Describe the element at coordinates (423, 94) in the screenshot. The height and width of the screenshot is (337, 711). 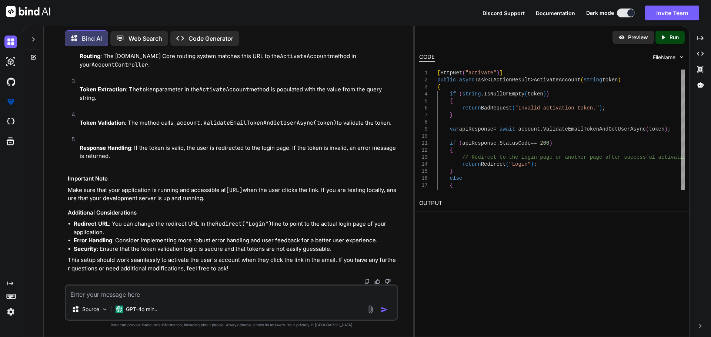
I see `div: 4` at that location.